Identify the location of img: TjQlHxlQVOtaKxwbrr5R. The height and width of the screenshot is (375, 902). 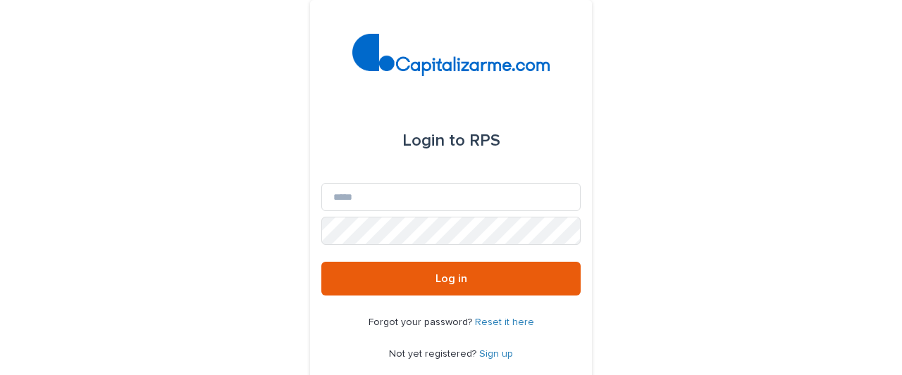
(451, 55).